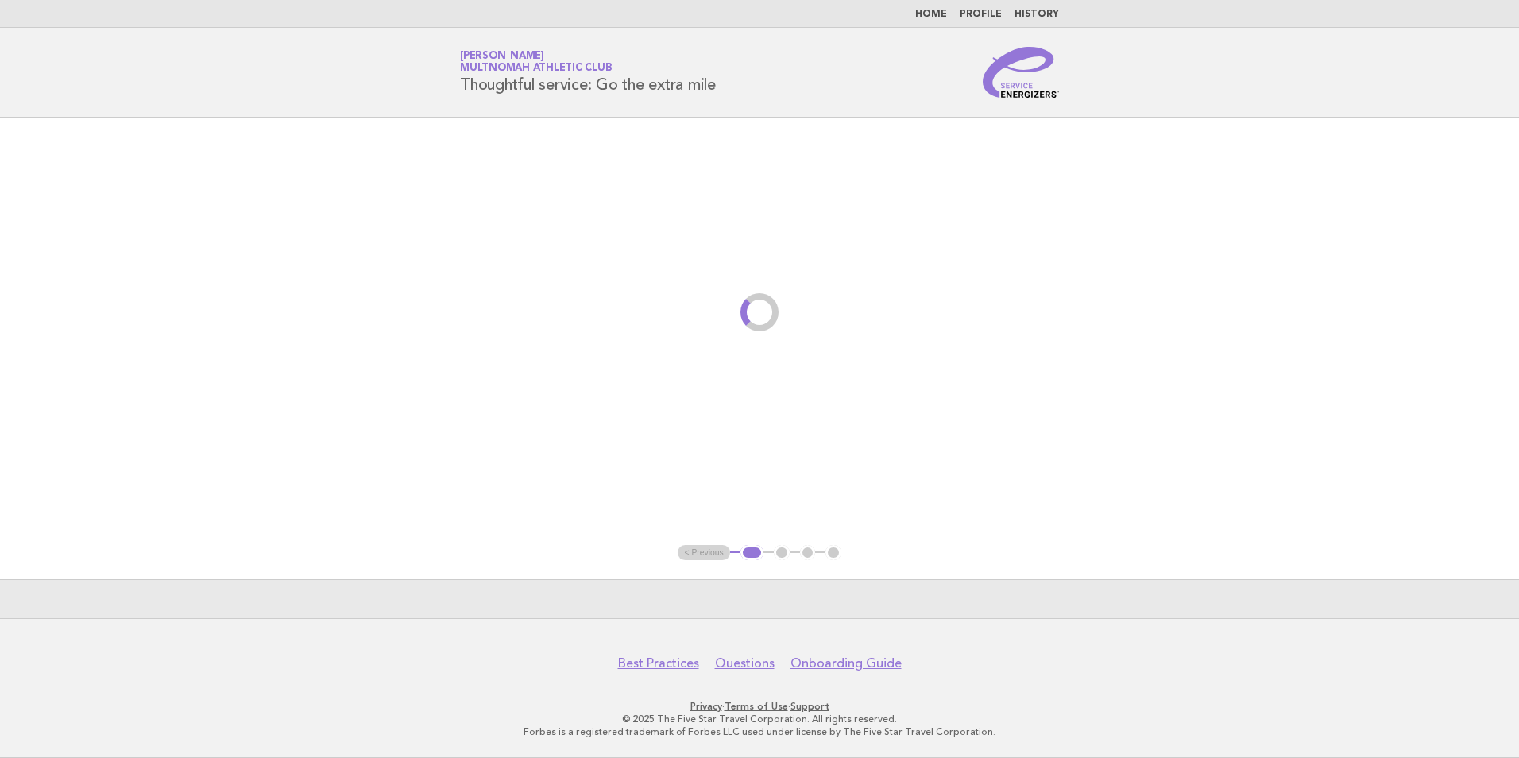 This screenshot has width=1519, height=758. Describe the element at coordinates (536, 68) in the screenshot. I see `span: Multnomah Athletic Club` at that location.